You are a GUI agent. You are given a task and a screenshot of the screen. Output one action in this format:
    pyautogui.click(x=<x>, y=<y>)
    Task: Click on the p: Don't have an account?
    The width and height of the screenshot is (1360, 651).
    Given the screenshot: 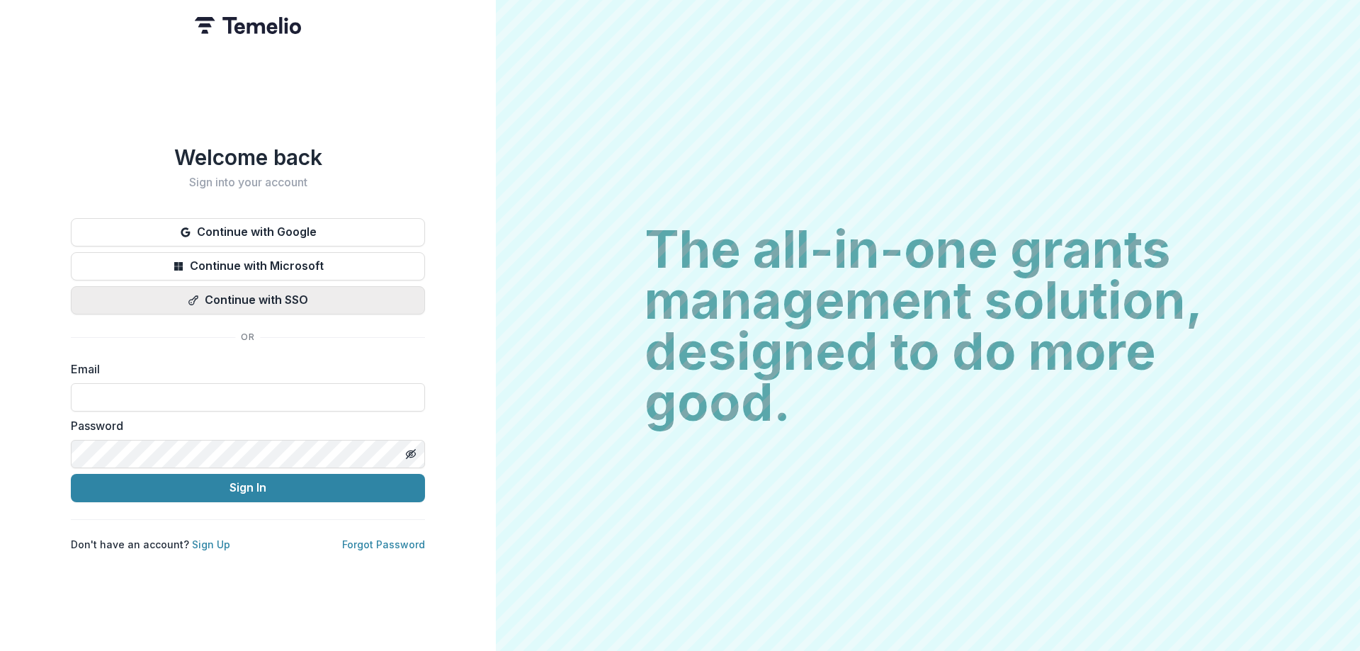 What is the action you would take?
    pyautogui.click(x=150, y=544)
    